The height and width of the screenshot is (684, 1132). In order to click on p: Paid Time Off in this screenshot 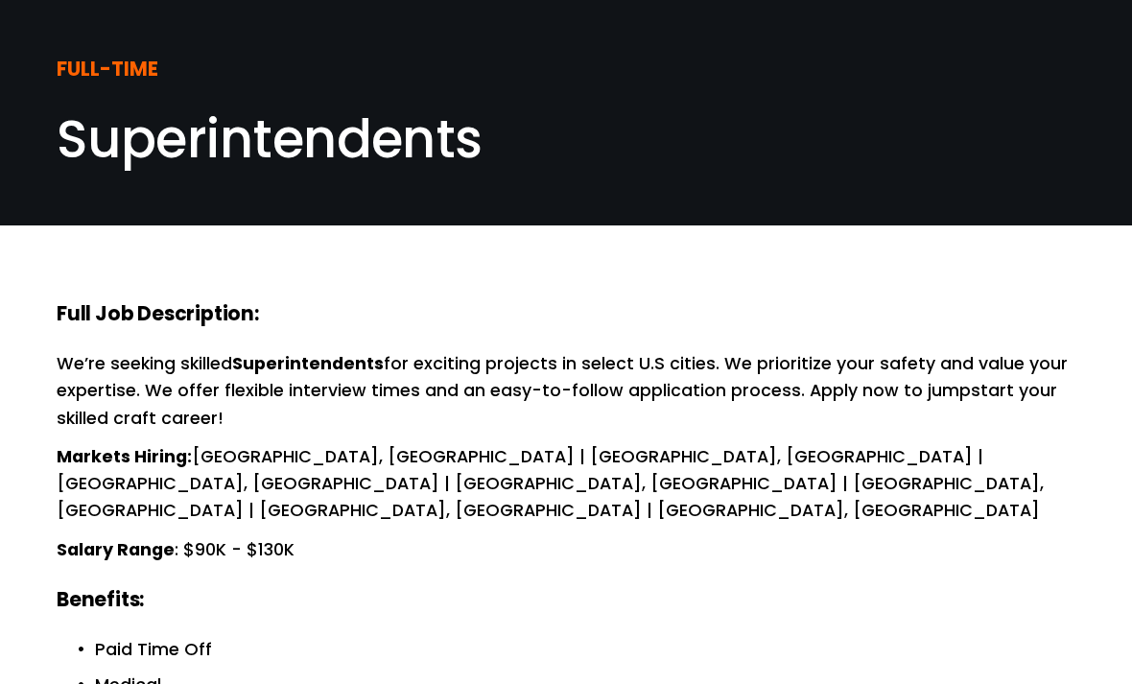, I will do `click(585, 649)`.